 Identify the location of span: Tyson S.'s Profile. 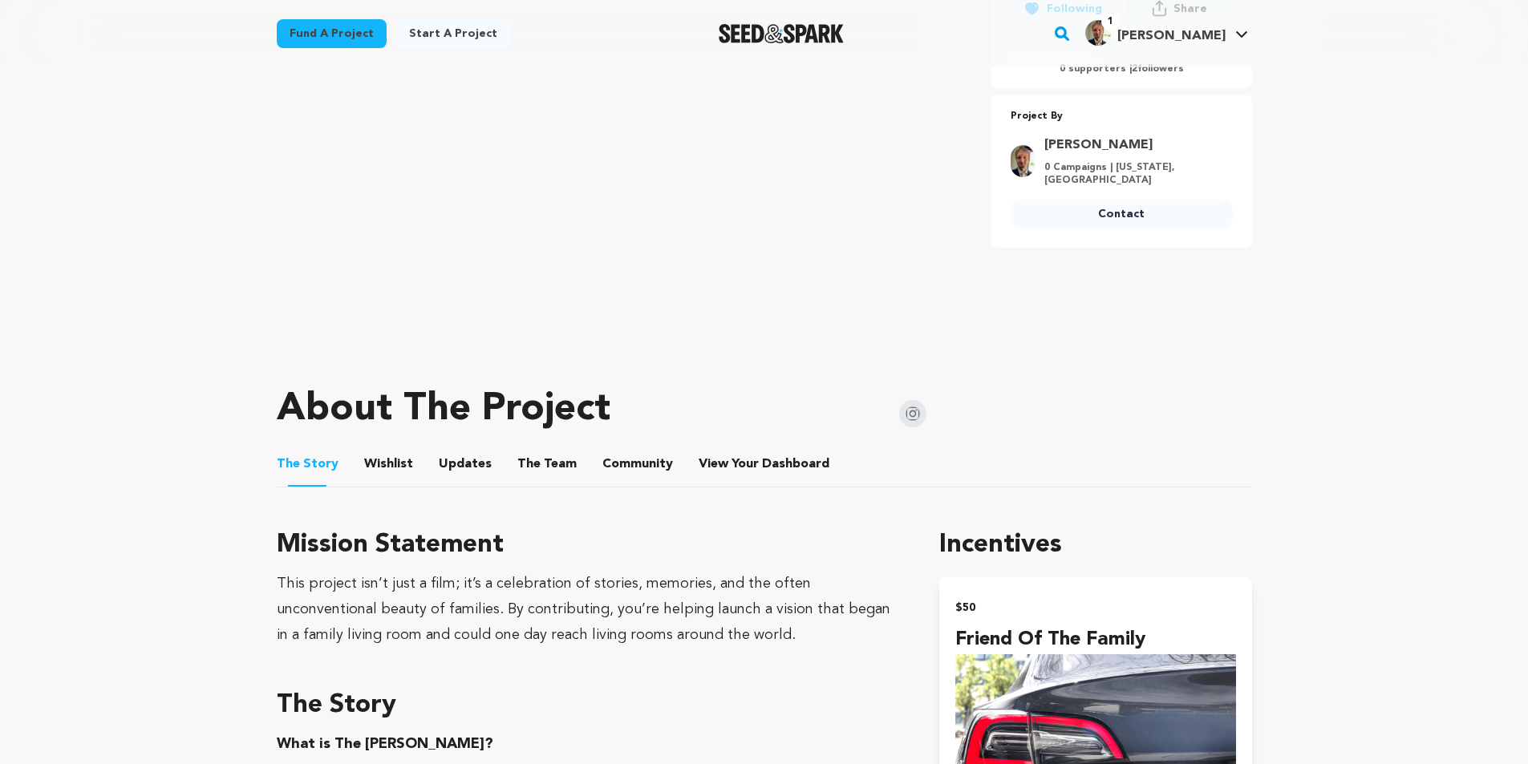
(1166, 34).